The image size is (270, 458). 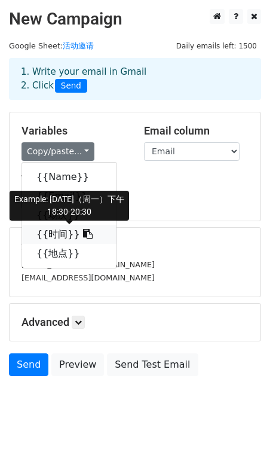 I want to click on a: Preview, so click(x=78, y=365).